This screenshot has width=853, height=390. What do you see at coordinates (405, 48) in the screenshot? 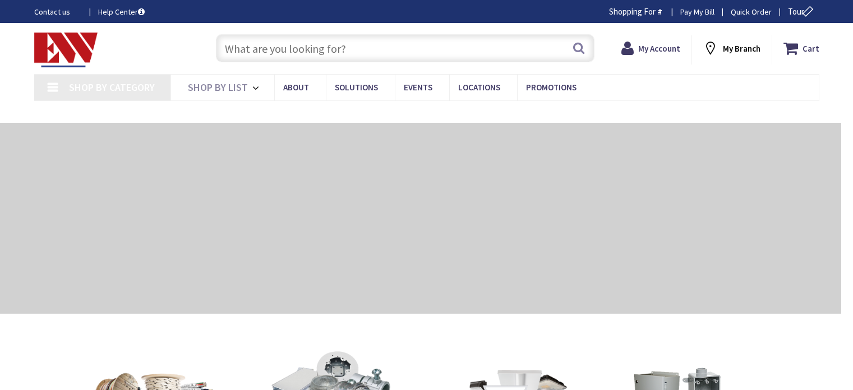
I see `input: What are you looking for?` at bounding box center [405, 48].